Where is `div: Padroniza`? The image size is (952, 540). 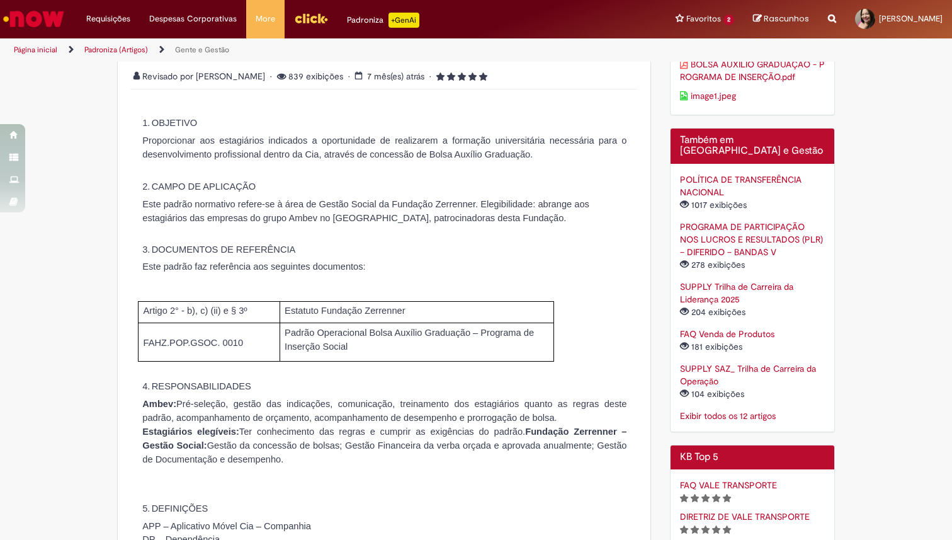
div: Padroniza is located at coordinates (383, 20).